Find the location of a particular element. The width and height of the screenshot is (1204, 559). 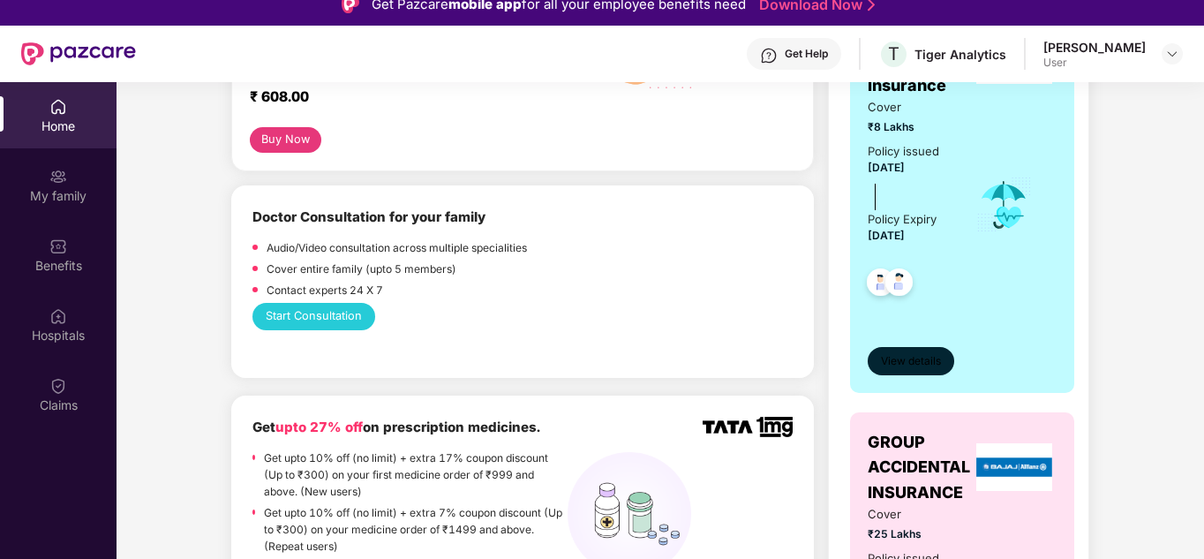

img: New Pazcare Logo is located at coordinates (79, 54).